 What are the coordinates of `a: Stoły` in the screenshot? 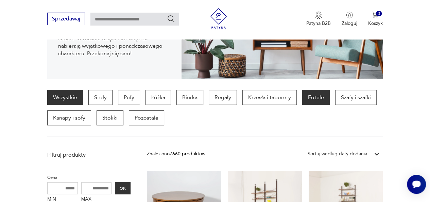 It's located at (100, 97).